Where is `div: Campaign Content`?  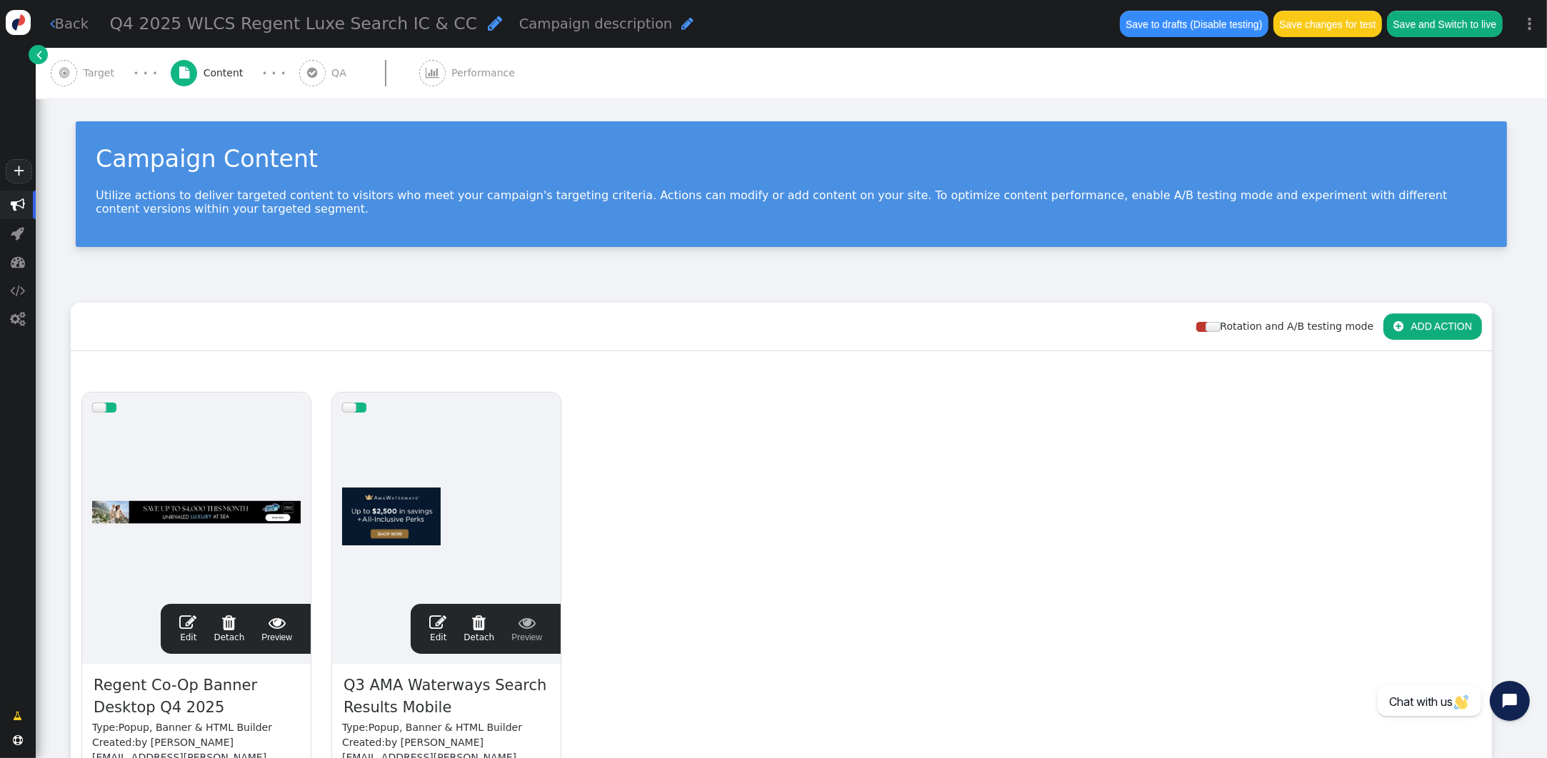
div: Campaign Content is located at coordinates (791, 159).